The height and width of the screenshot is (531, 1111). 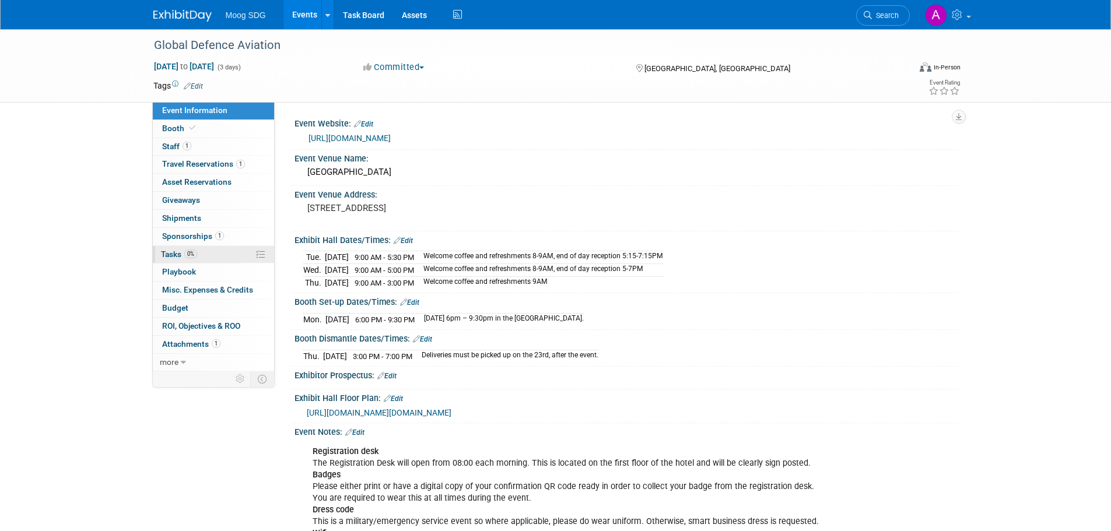 What do you see at coordinates (181, 200) in the screenshot?
I see `span: Giveaways` at bounding box center [181, 200].